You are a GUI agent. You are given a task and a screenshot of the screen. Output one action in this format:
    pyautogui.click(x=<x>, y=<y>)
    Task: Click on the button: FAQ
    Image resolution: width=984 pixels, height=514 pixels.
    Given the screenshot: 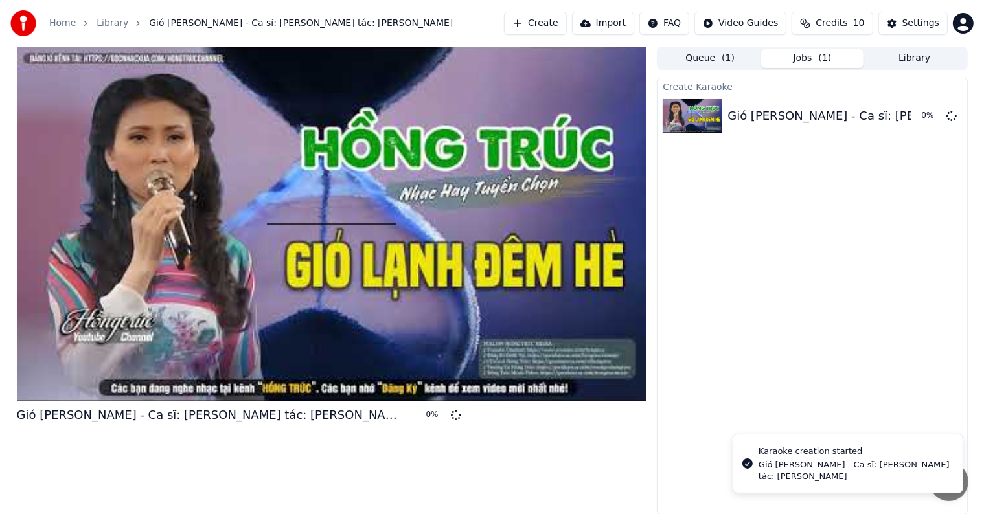 What is the action you would take?
    pyautogui.click(x=664, y=23)
    